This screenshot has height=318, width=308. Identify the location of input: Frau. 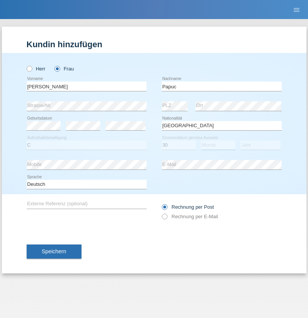
(57, 68).